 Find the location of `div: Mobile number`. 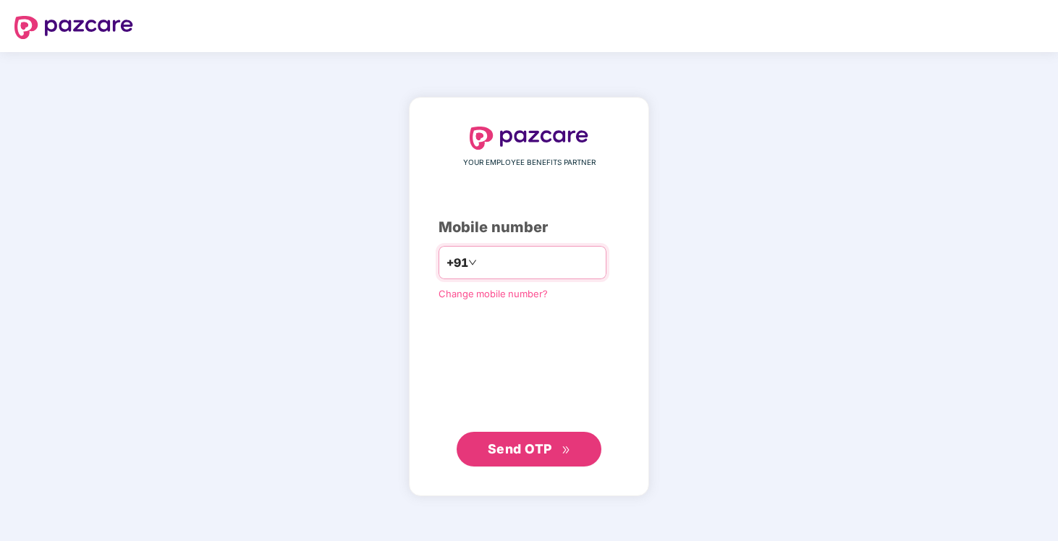

div: Mobile number is located at coordinates (529, 227).